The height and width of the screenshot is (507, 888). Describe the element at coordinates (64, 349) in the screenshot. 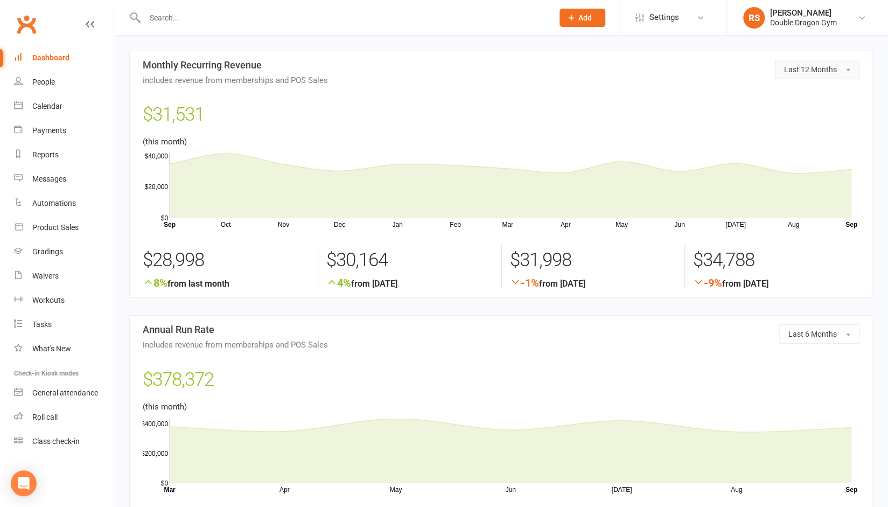

I see `a: What's New` at that location.